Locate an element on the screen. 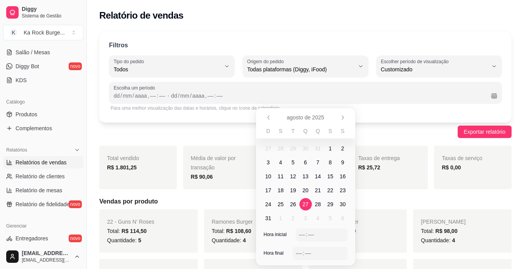 This screenshot has width=524, height=269. div: ano, Data inicial, is located at coordinates (141, 96).